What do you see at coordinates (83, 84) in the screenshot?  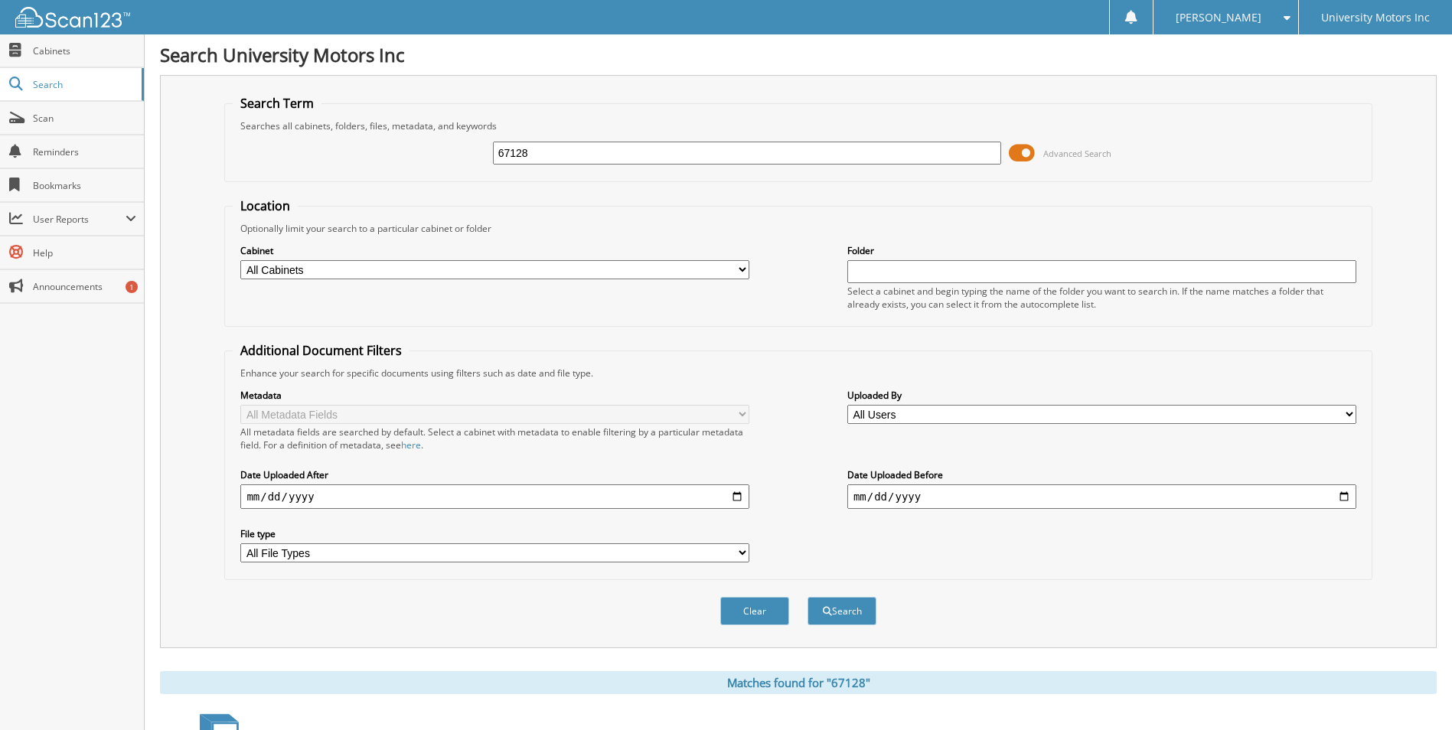 I see `span: Search` at bounding box center [83, 84].